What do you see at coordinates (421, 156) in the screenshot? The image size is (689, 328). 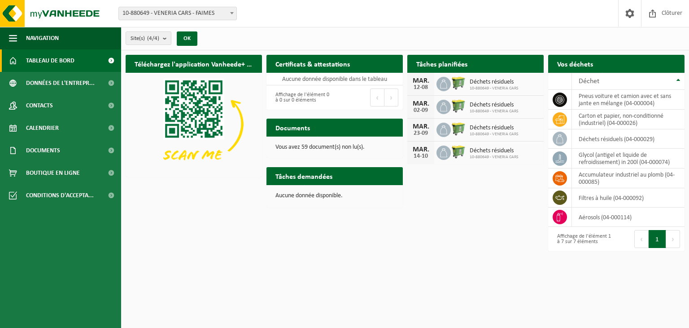 I see `div: 14-10` at bounding box center [421, 156].